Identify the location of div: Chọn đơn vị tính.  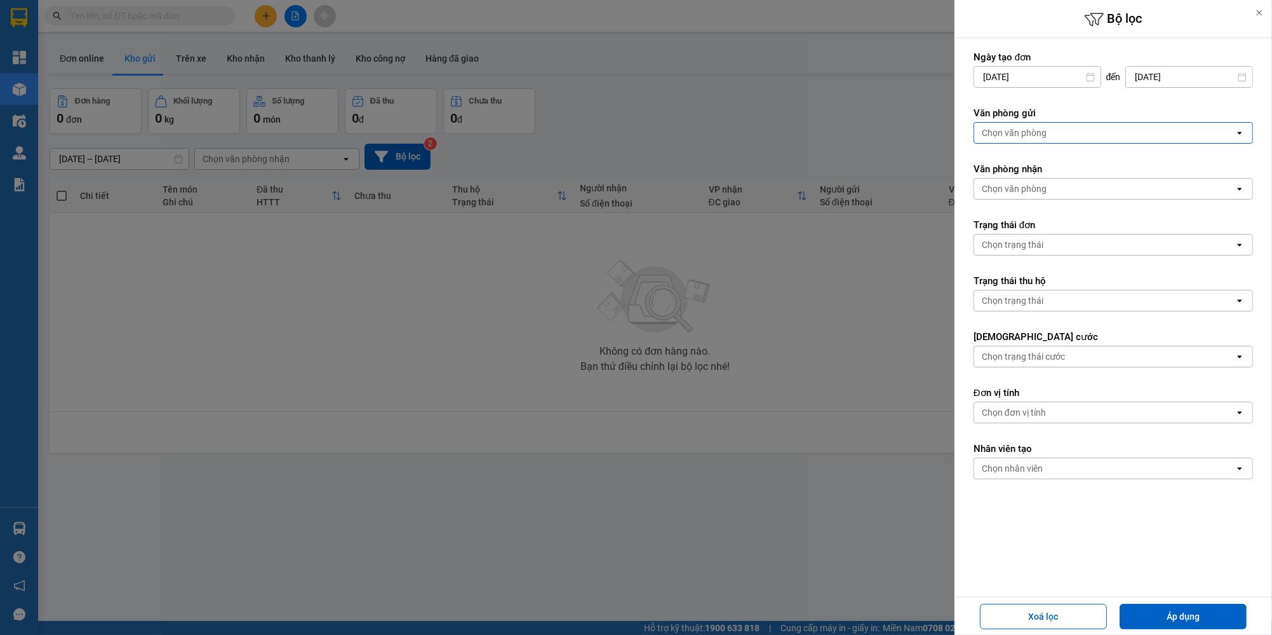
(1014, 412).